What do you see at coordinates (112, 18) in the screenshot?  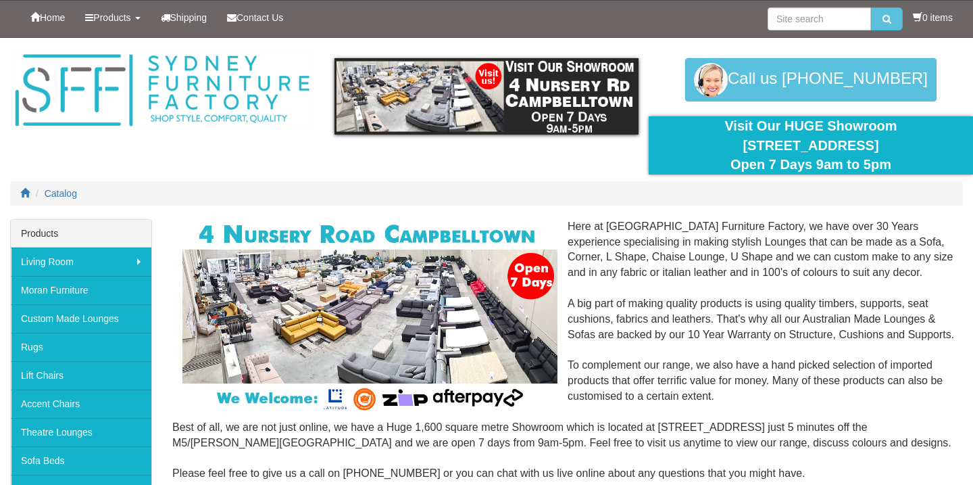 I see `span: Products` at bounding box center [112, 18].